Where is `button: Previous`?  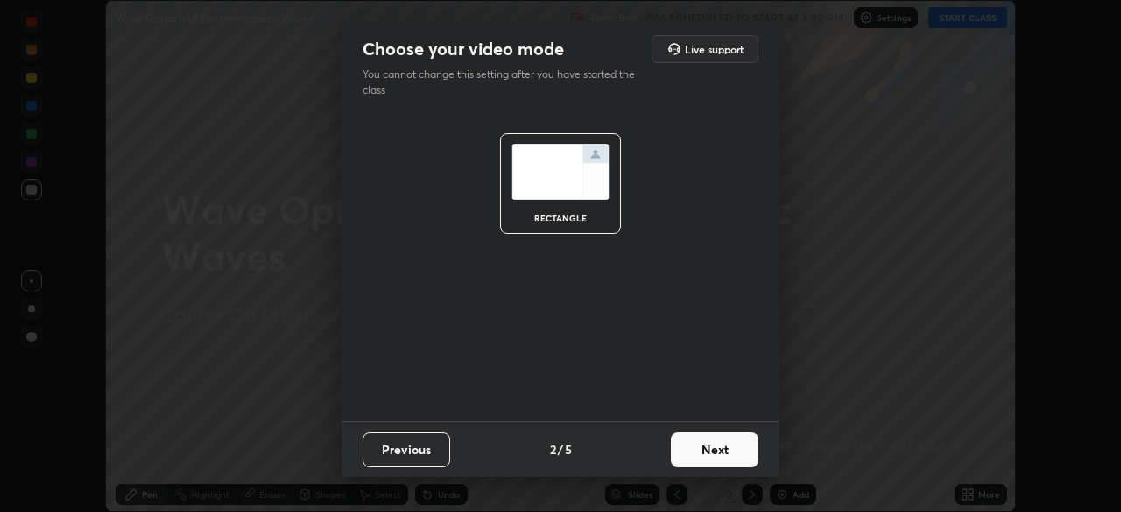
button: Previous is located at coordinates (406, 450).